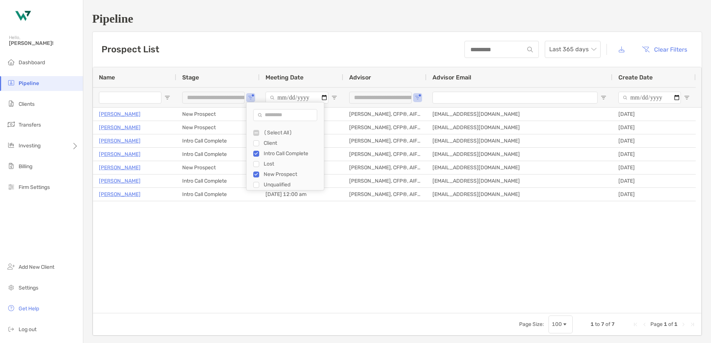  Describe the element at coordinates (34, 187) in the screenshot. I see `span: Firm Settings` at that location.